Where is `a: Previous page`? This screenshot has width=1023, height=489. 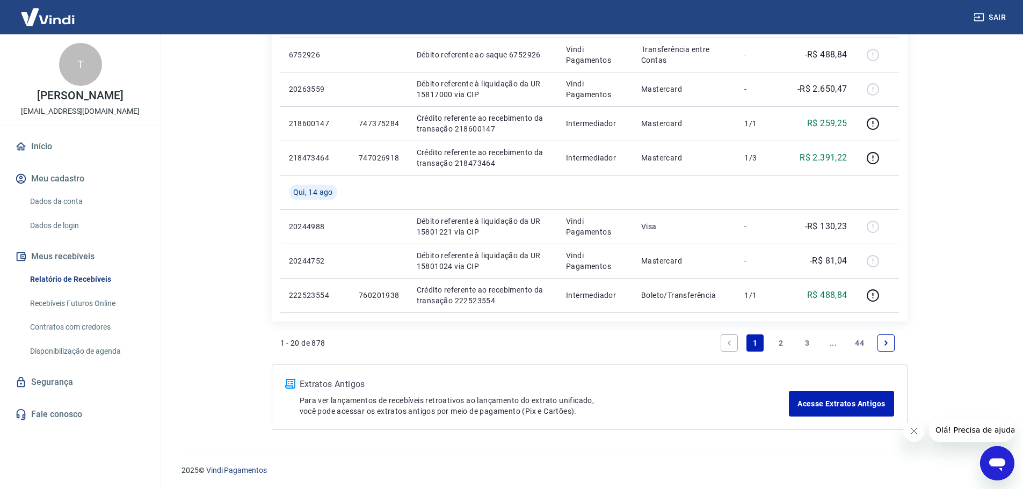
a: Previous page is located at coordinates (729, 343).